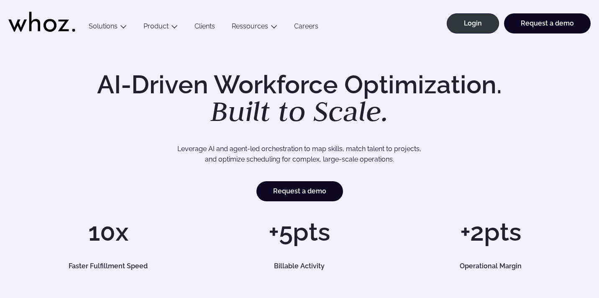 This screenshot has height=298, width=599. What do you see at coordinates (204, 28) in the screenshot?
I see `a: Clients` at bounding box center [204, 28].